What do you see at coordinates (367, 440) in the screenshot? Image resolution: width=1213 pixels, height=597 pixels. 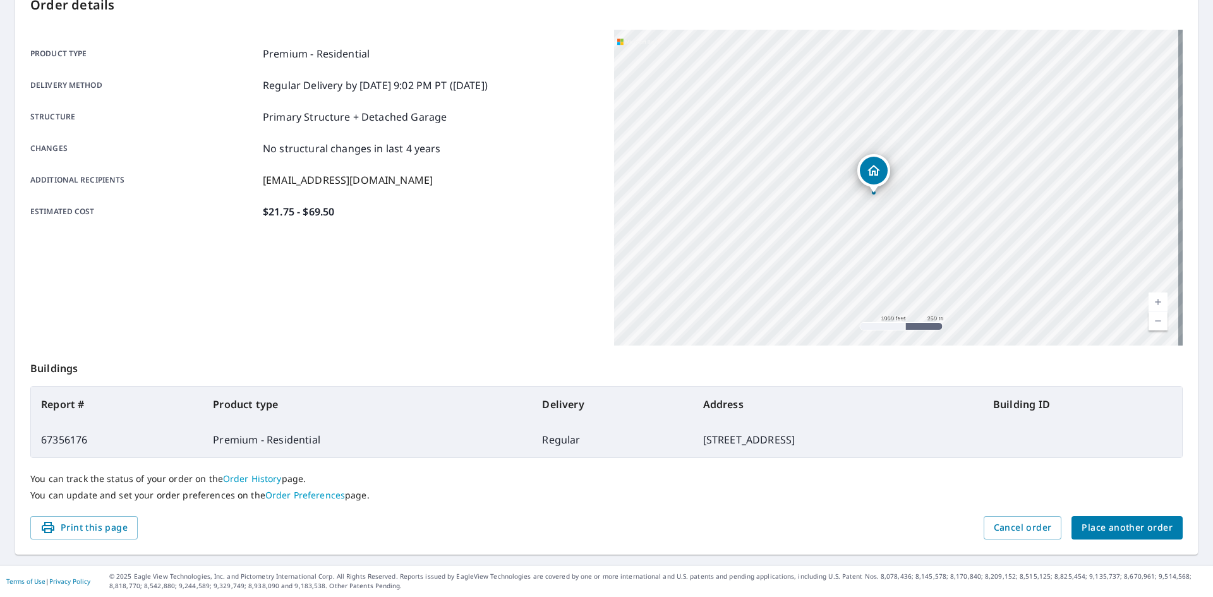 I see `td: Premium - Residential` at bounding box center [367, 440].